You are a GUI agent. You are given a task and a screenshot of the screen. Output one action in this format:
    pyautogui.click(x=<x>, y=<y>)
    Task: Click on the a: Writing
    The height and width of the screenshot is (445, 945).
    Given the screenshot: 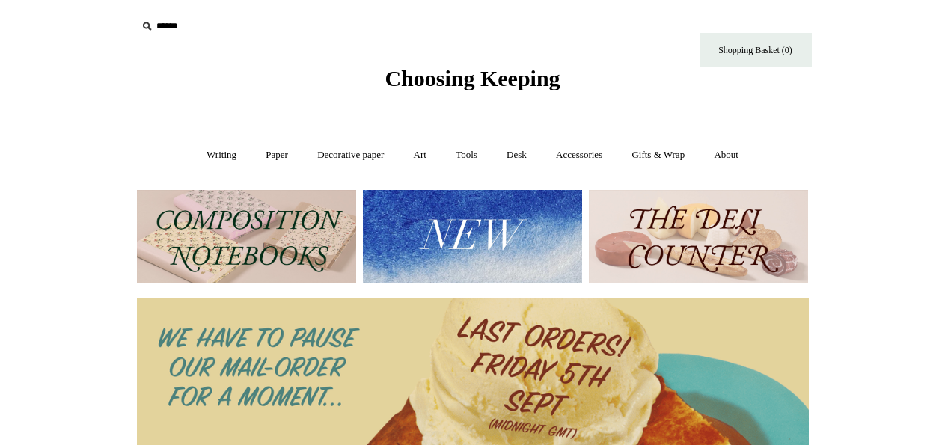 What is the action you would take?
    pyautogui.click(x=221, y=155)
    